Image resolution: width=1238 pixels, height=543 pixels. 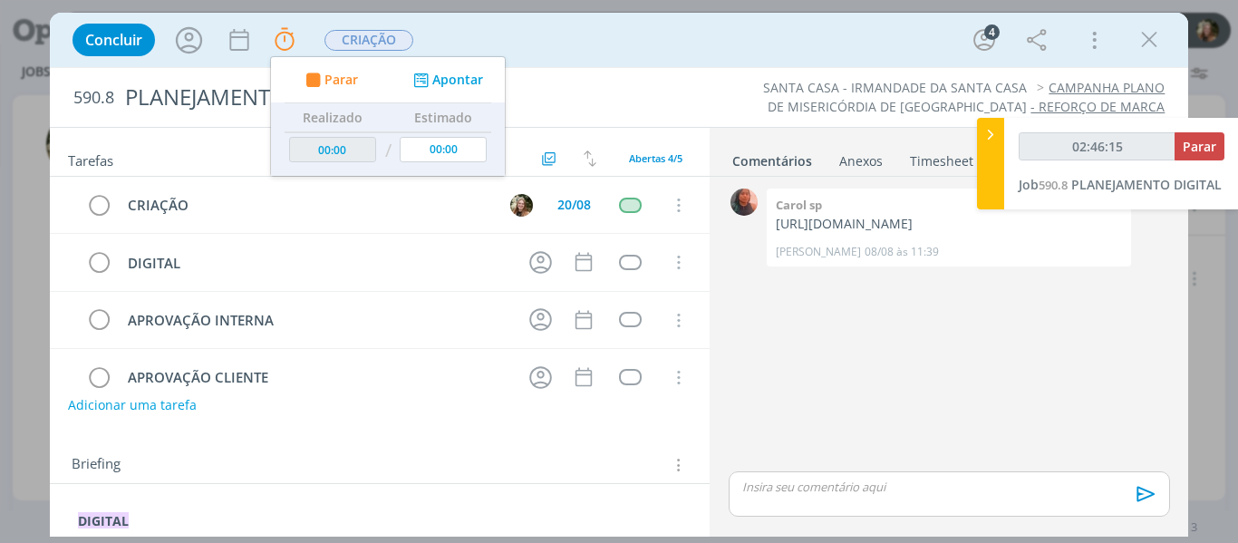 I want to click on button: Apontar, so click(x=446, y=80).